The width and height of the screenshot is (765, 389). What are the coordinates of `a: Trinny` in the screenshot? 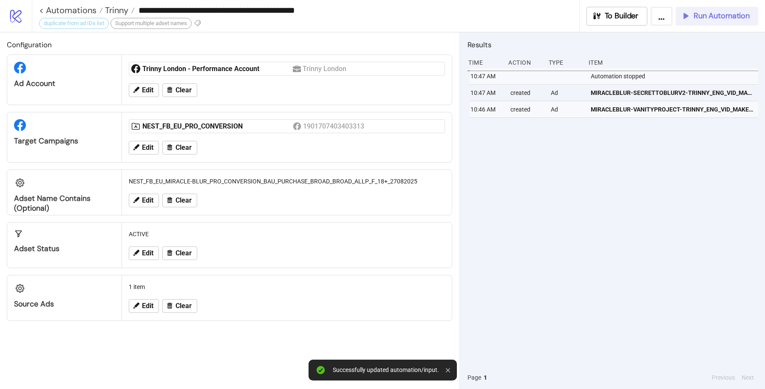 It's located at (119, 10).